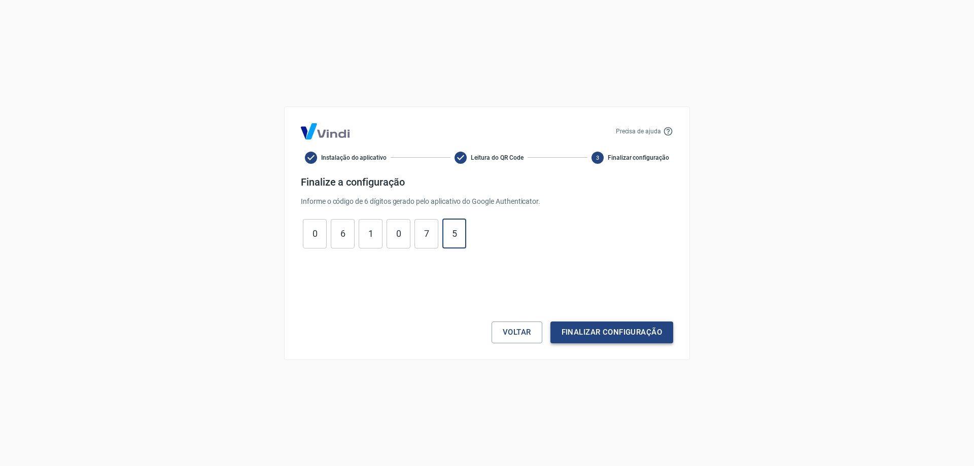 Image resolution: width=974 pixels, height=466 pixels. What do you see at coordinates (487, 201) in the screenshot?
I see `p: Informe o código de 6 dígitos gerado pelo aplicativo do Google Authenticator.` at bounding box center [487, 201].